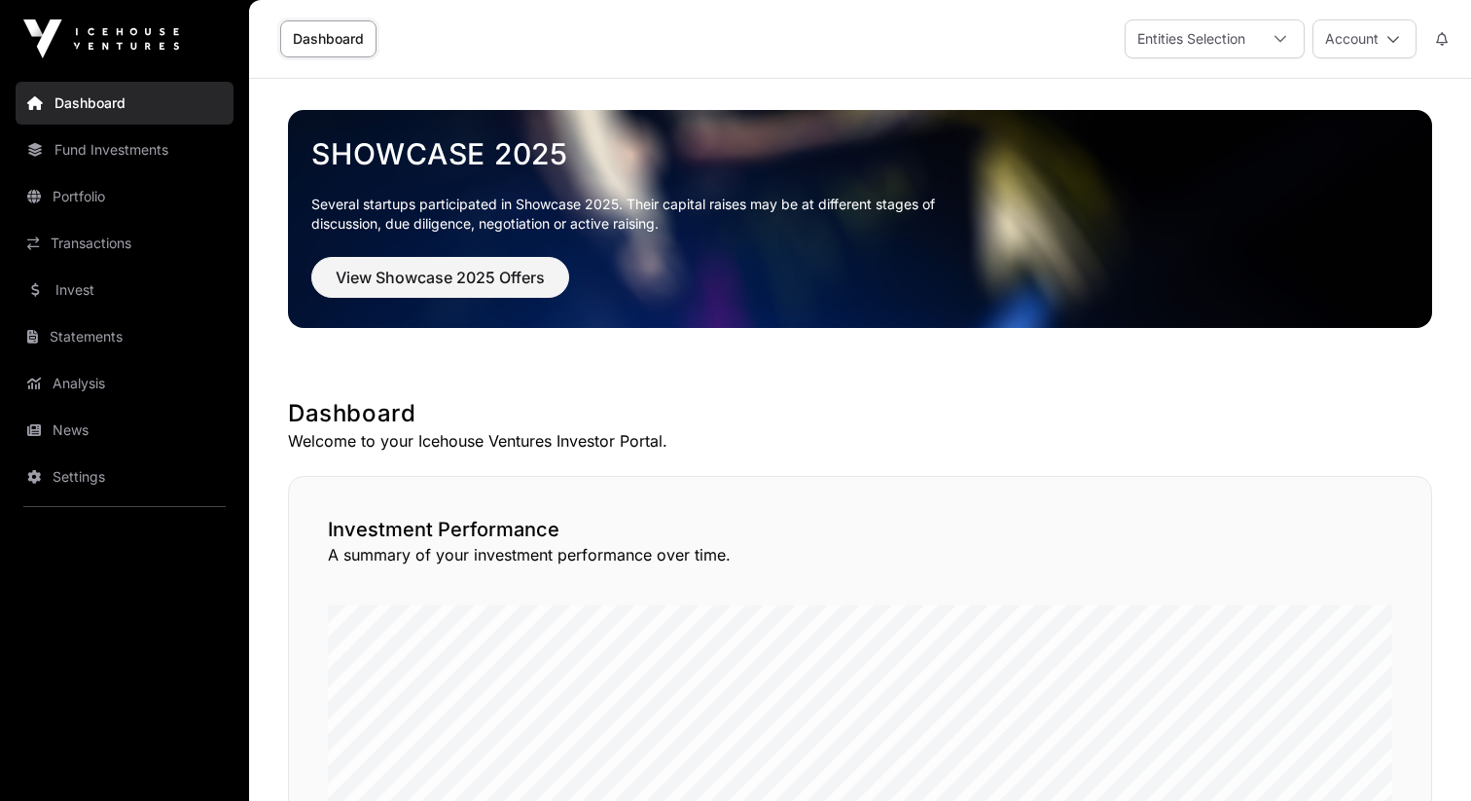 The height and width of the screenshot is (801, 1471). Describe the element at coordinates (860, 154) in the screenshot. I see `a: Showcase 2025` at that location.